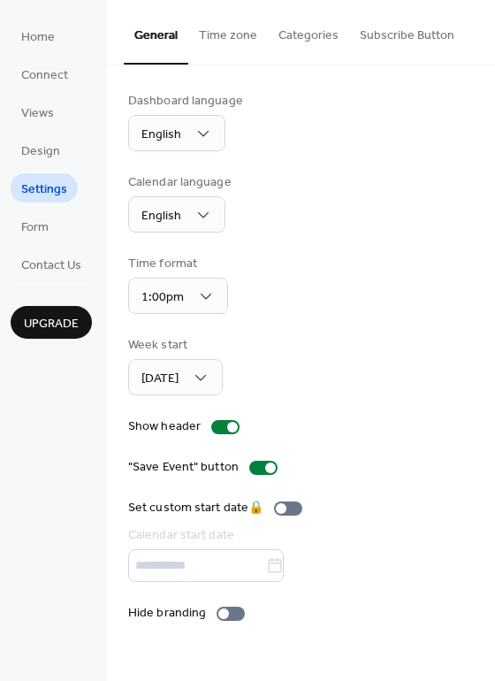 The image size is (495, 681). I want to click on button: Upgrade, so click(51, 322).